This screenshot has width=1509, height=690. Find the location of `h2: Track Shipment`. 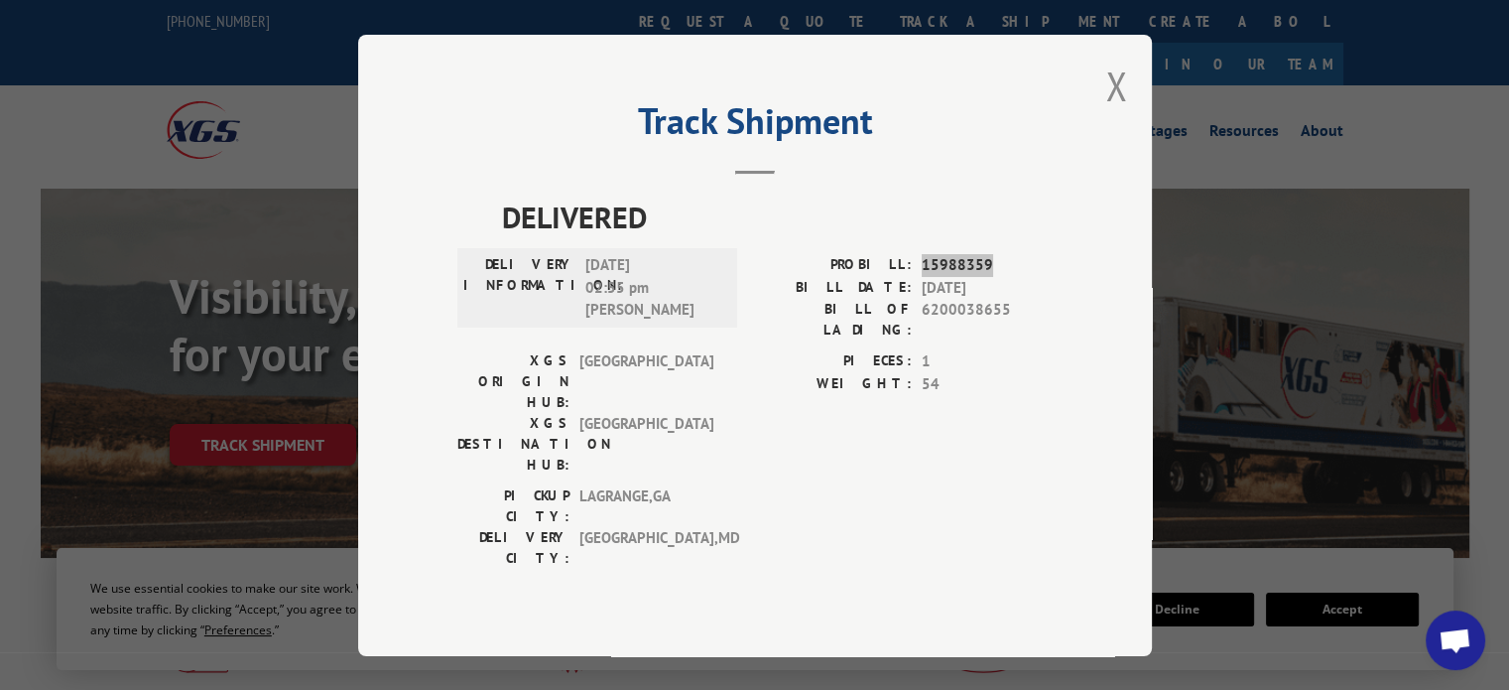

h2: Track Shipment is located at coordinates (755, 126).